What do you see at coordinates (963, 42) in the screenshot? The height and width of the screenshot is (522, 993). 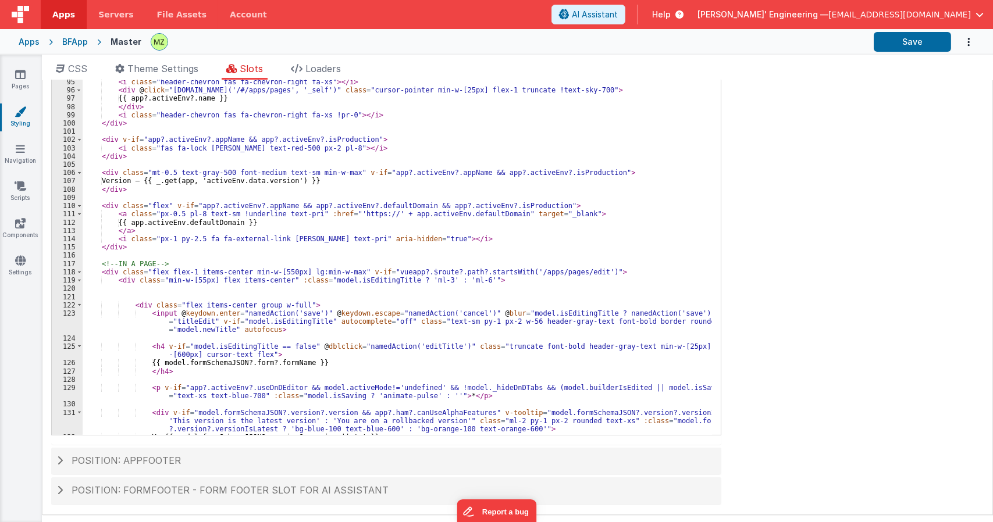 I see `button: Options` at bounding box center [963, 42].